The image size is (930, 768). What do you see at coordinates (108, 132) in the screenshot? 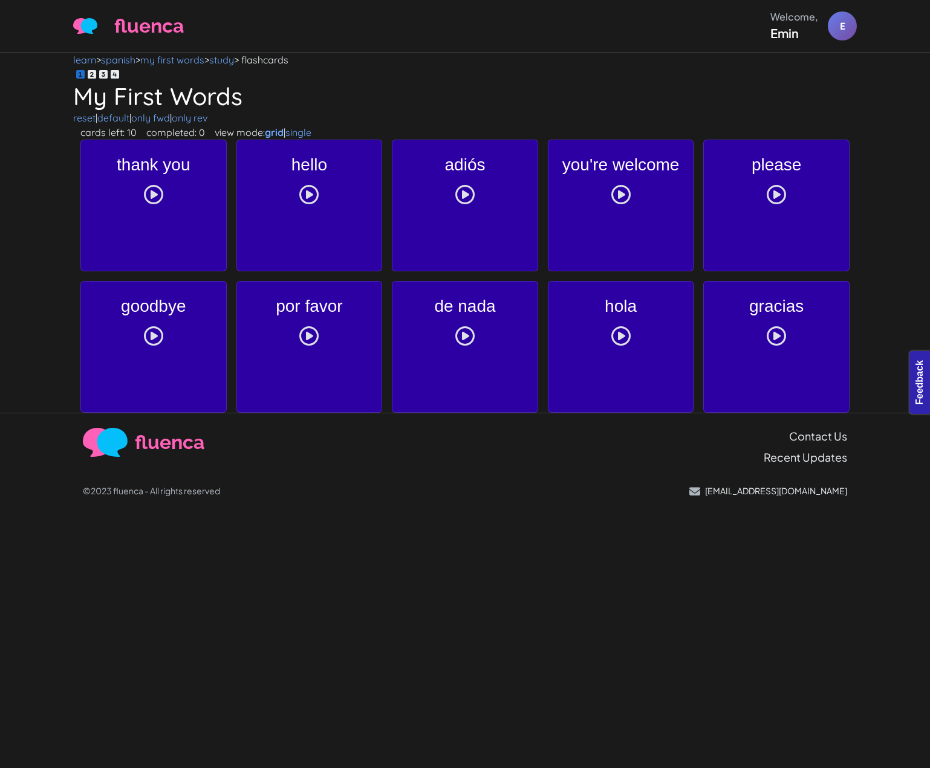
I see `span: cards left: 10` at bounding box center [108, 132].